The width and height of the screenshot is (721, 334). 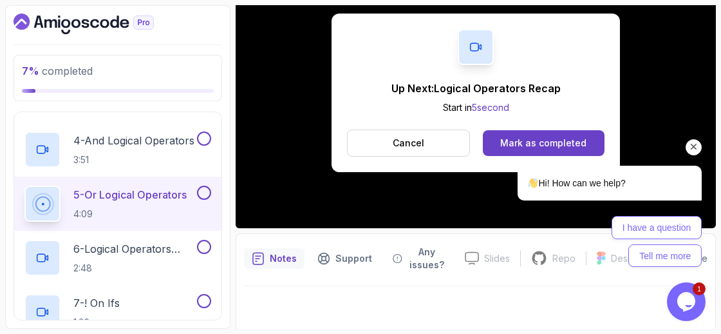 I want to click on span: completed, so click(x=57, y=71).